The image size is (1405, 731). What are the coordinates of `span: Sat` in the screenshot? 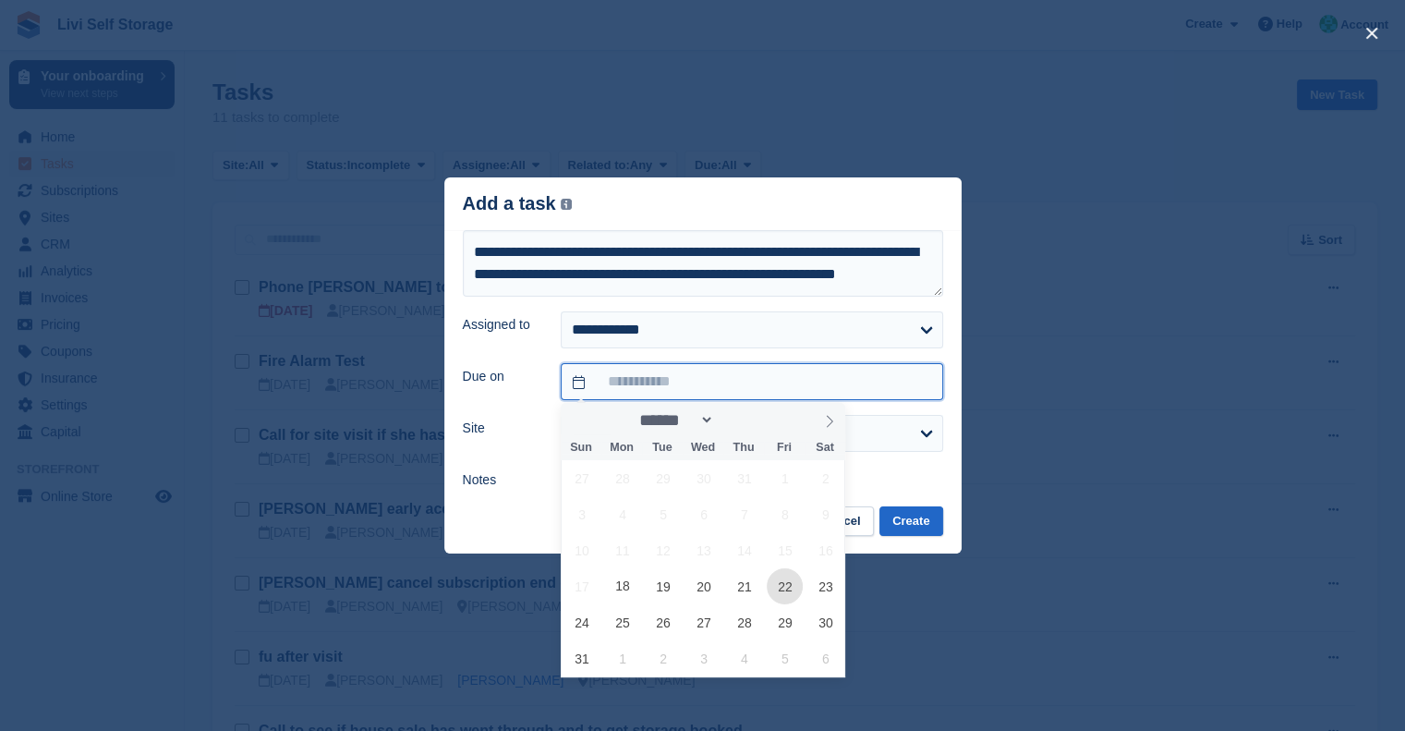 It's located at (825, 447).